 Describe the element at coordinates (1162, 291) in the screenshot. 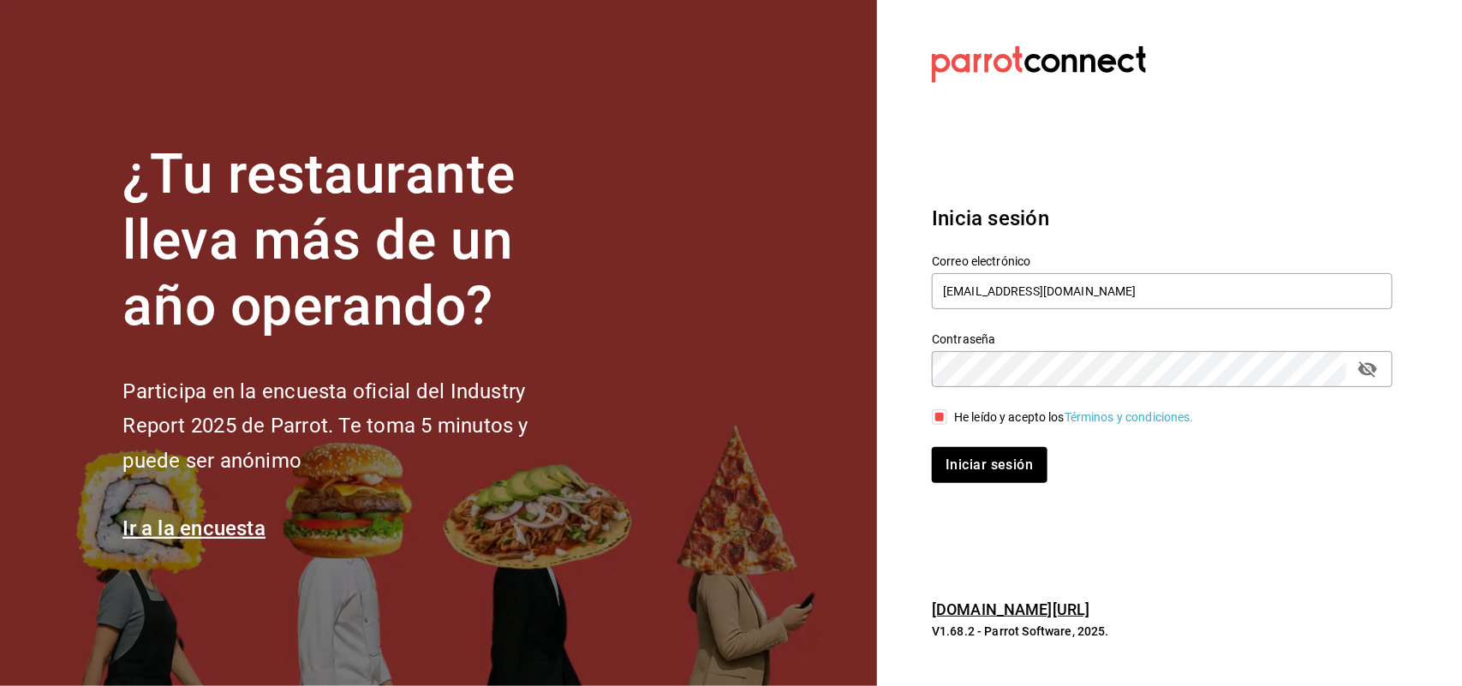

I see `input: Ingresa tu correo electrónico` at that location.